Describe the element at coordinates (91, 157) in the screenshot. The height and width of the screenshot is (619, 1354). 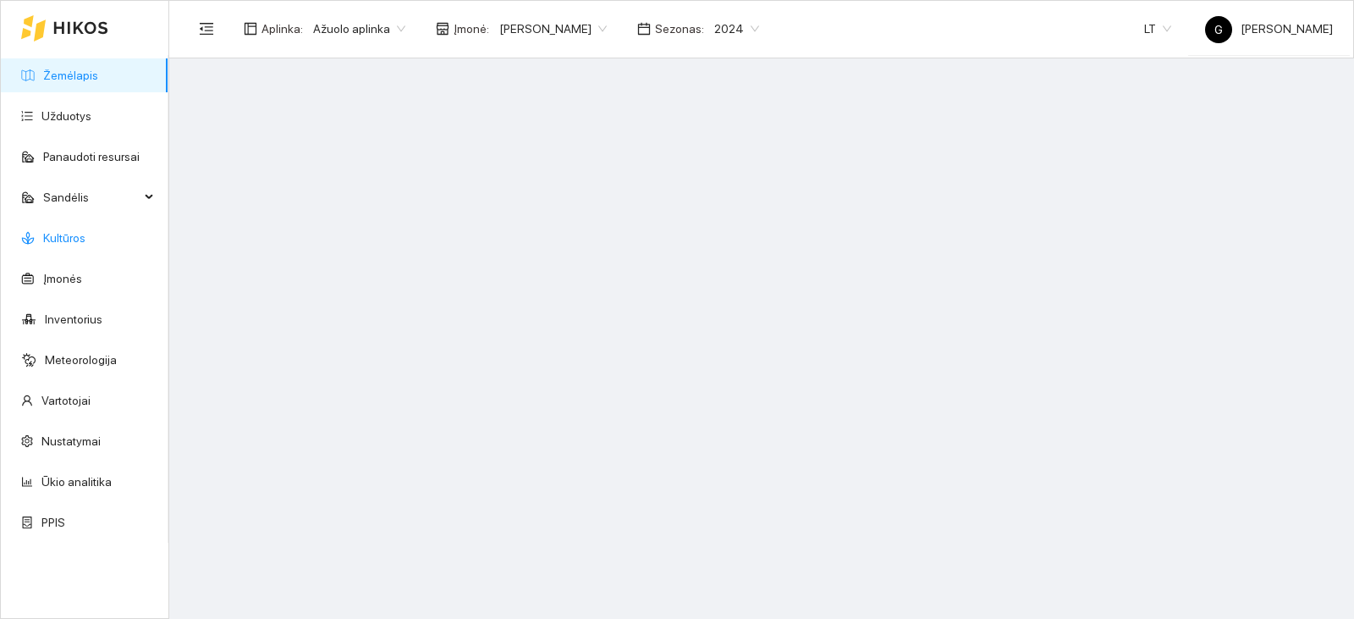
I see `a: Panaudoti resursai` at that location.